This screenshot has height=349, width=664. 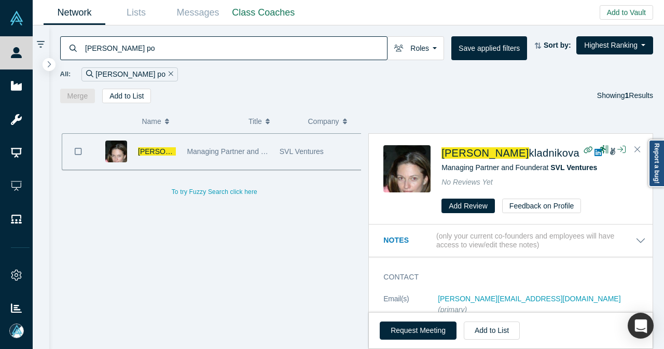 I want to click on button: Feedback on Profile, so click(x=541, y=206).